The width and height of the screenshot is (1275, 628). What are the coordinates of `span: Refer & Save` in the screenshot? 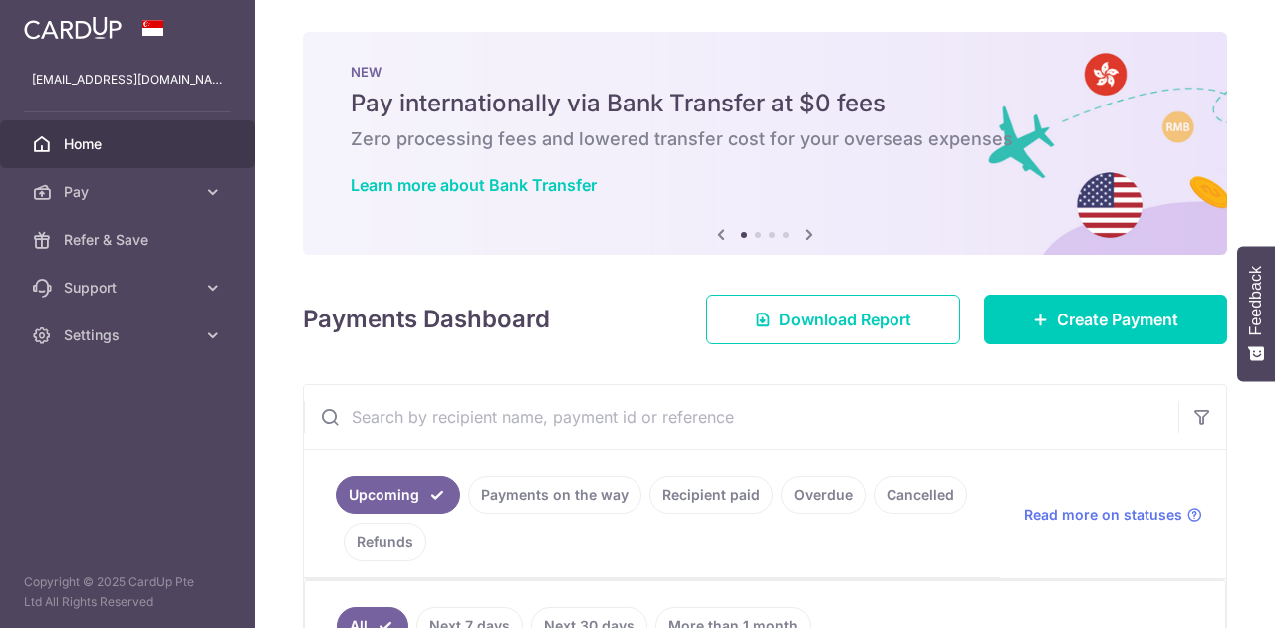 It's located at (129, 240).